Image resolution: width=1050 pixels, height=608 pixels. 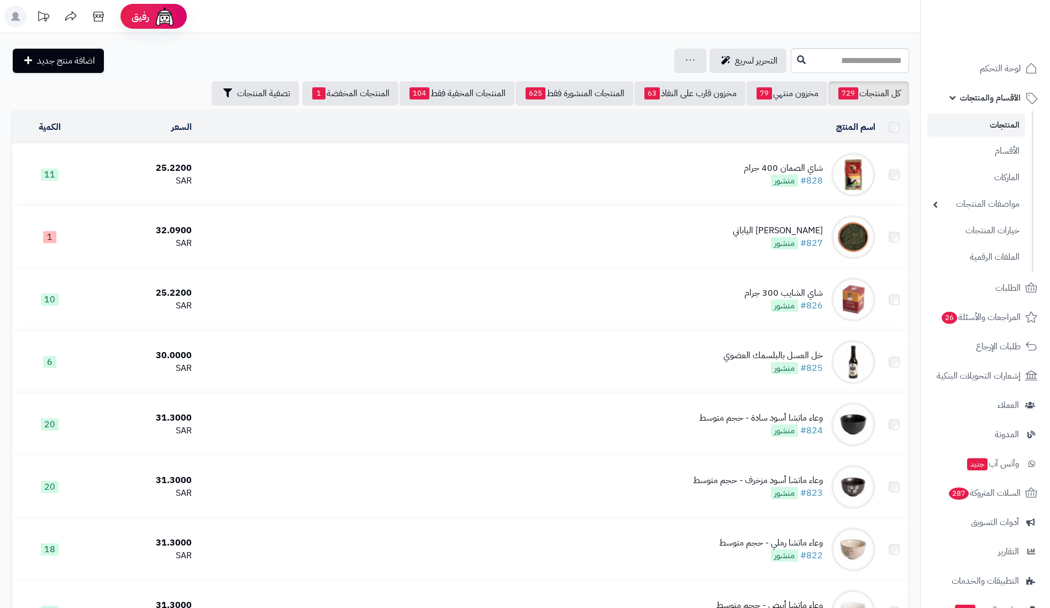 I want to click on a: الطلبات, so click(x=986, y=288).